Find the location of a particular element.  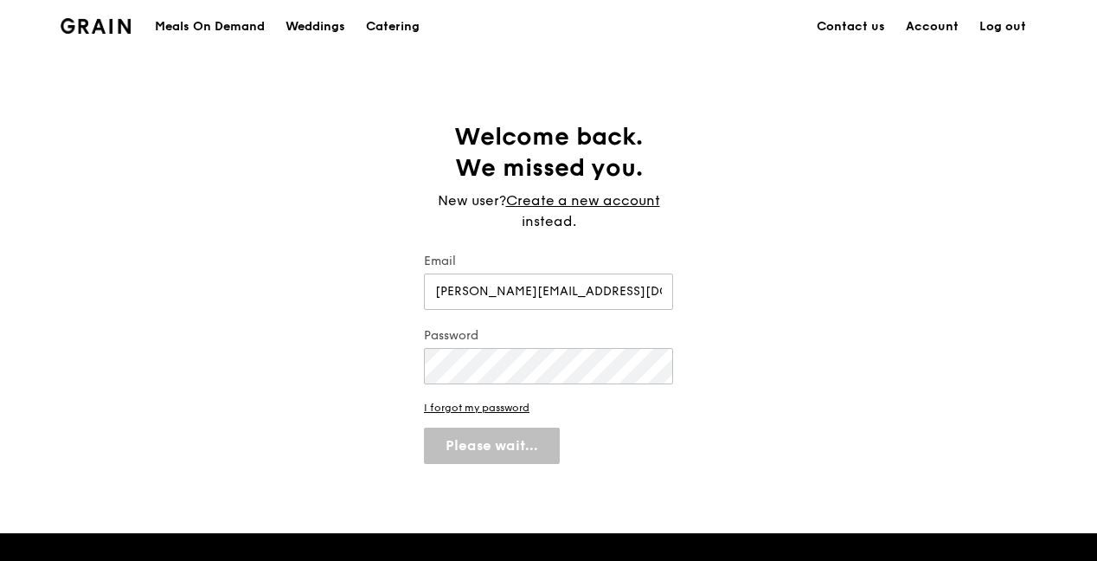

a: I forgot my password is located at coordinates (548, 407).